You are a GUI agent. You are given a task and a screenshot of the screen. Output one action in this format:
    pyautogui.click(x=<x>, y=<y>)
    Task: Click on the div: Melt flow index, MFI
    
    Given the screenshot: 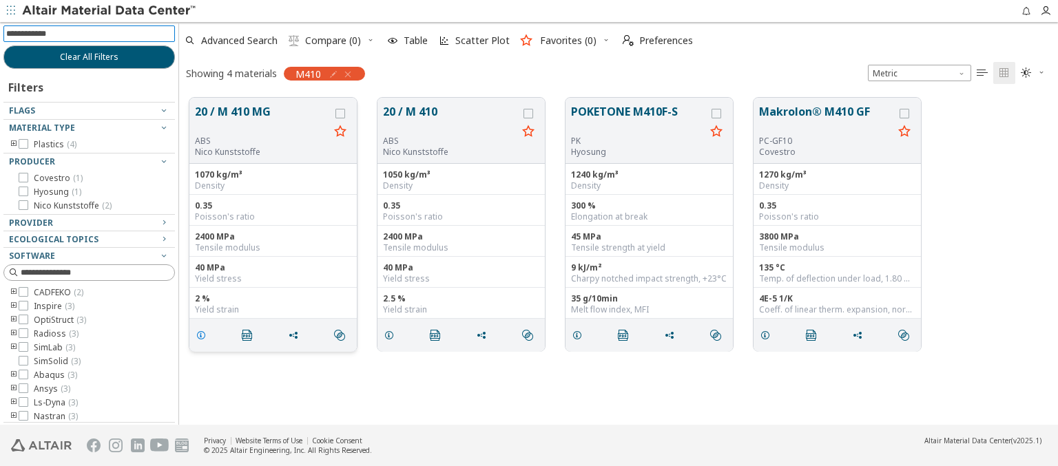 What is the action you would take?
    pyautogui.click(x=649, y=310)
    